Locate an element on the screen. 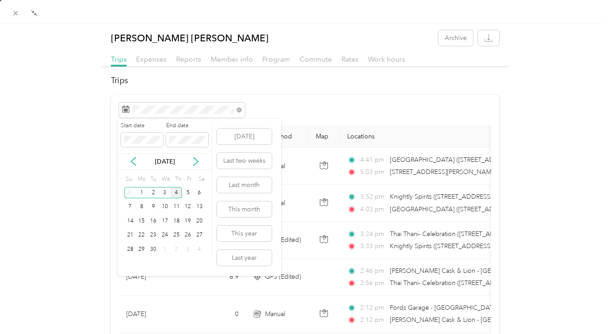  div: 29 is located at coordinates (142, 249).